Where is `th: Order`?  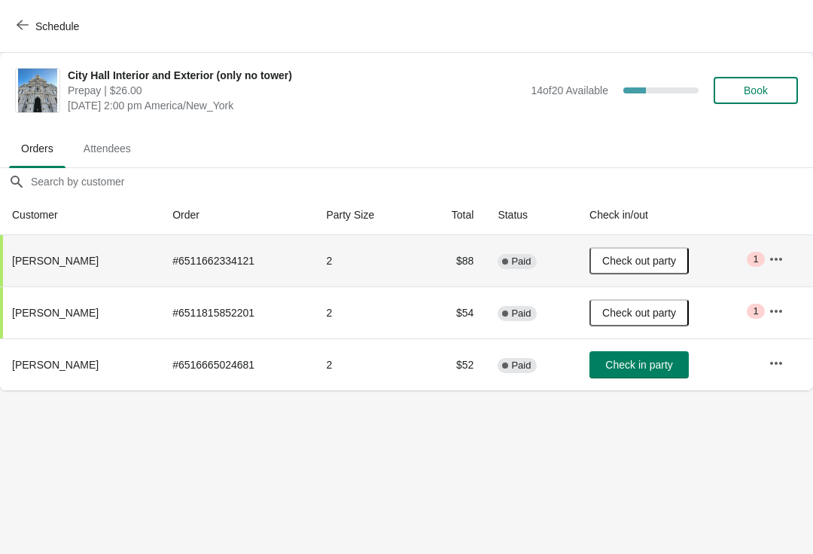
th: Order is located at coordinates (237, 215).